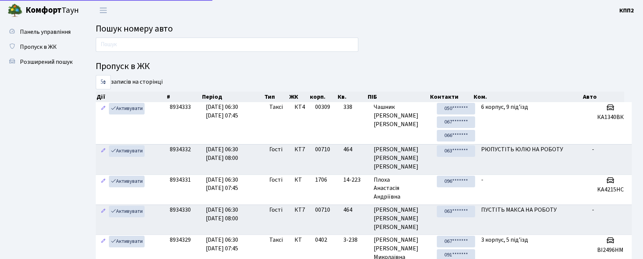  Describe the element at coordinates (398, 97) in the screenshot. I see `th: ПІБ` at that location.